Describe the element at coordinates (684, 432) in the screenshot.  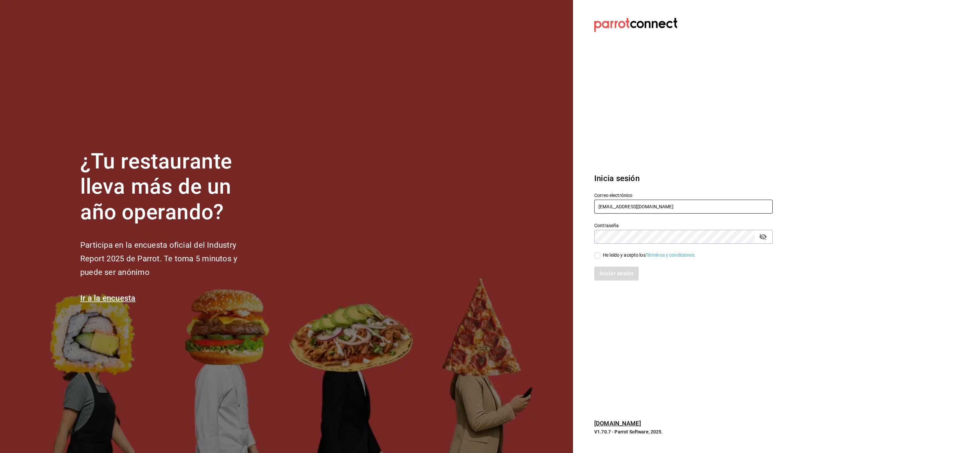
I see `p: V1.70.7 - Parrot Software, 2025.` at that location.